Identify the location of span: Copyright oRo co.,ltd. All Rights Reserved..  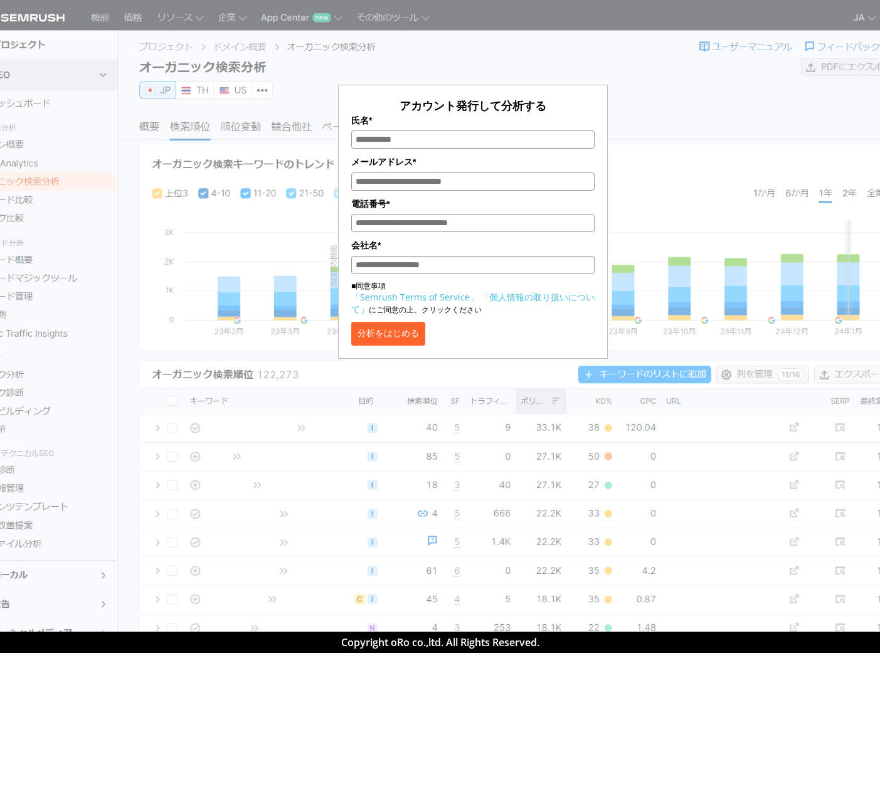
(441, 643).